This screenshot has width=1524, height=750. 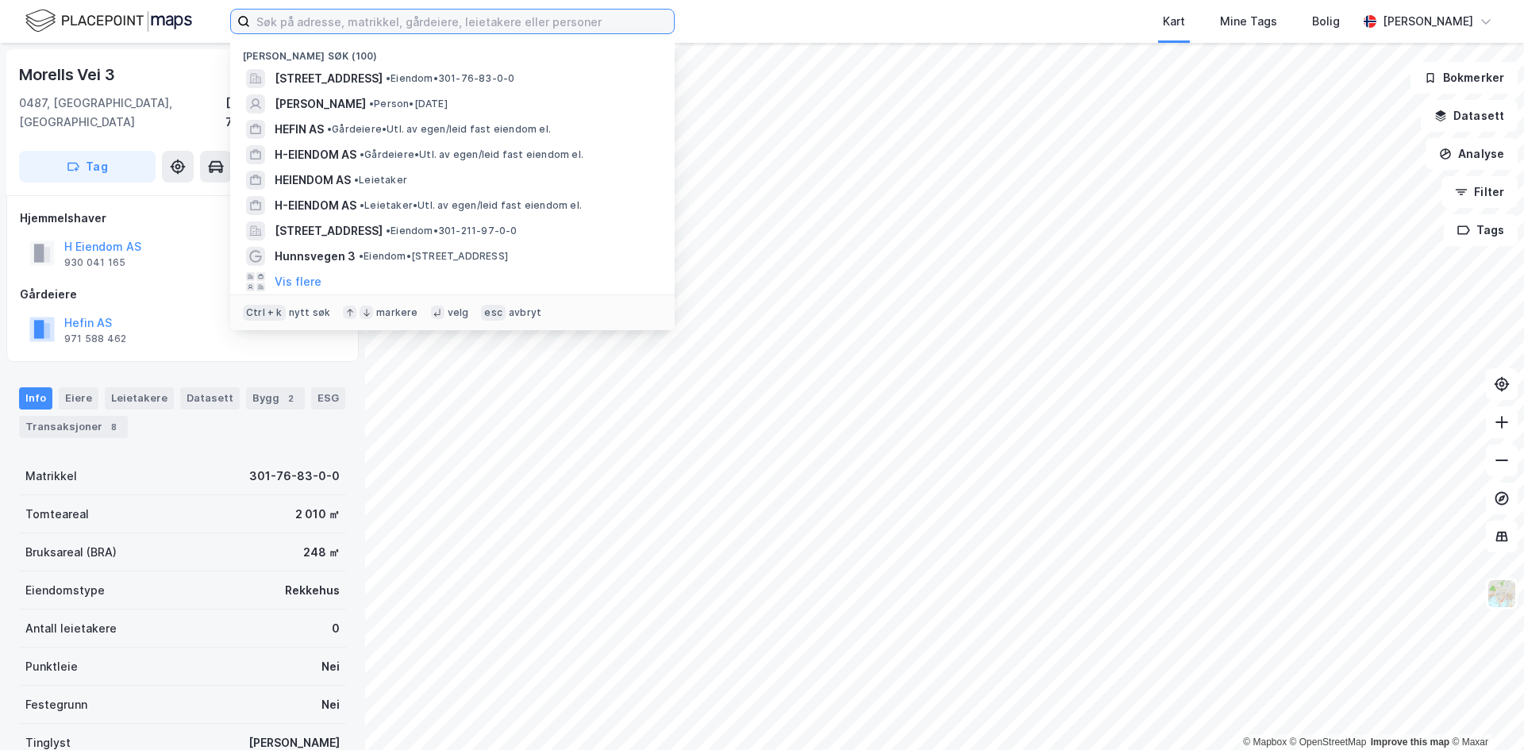 What do you see at coordinates (1174, 21) in the screenshot?
I see `div: Kart` at bounding box center [1174, 21].